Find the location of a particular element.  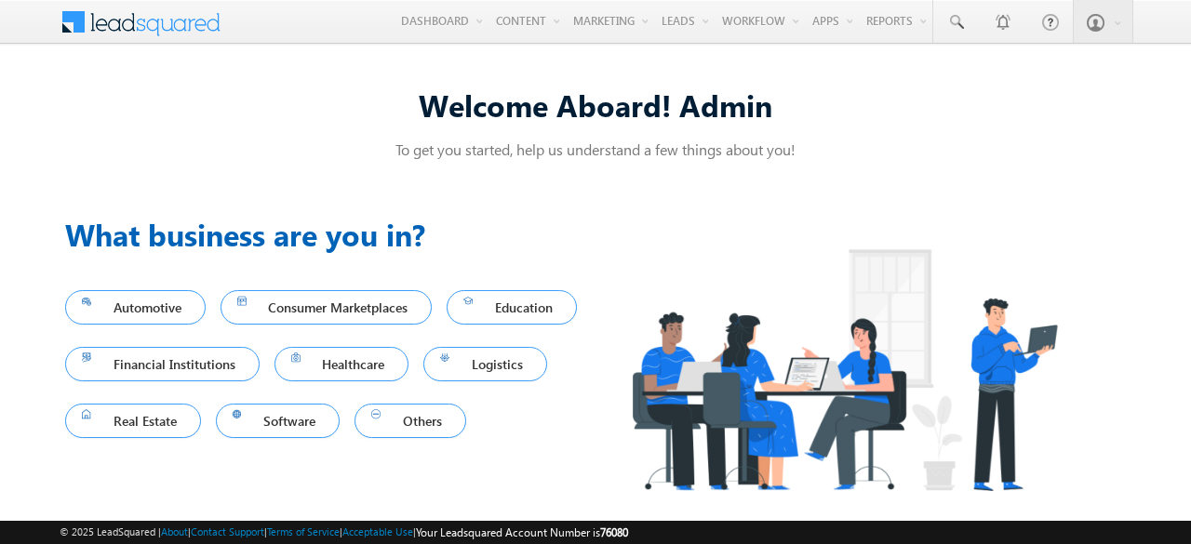

span: Healthcare is located at coordinates (341, 364).